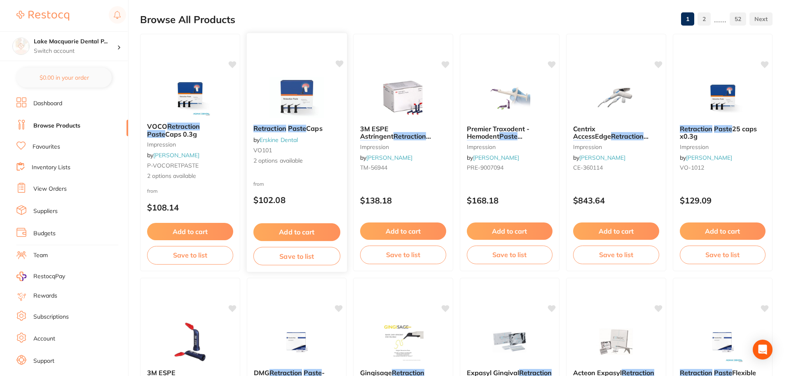  What do you see at coordinates (510, 132) in the screenshot?
I see `b: Premier Traxodent - Hemodent Paste Retraction System - Unit Dose, 24-Pack` at bounding box center [510, 132].